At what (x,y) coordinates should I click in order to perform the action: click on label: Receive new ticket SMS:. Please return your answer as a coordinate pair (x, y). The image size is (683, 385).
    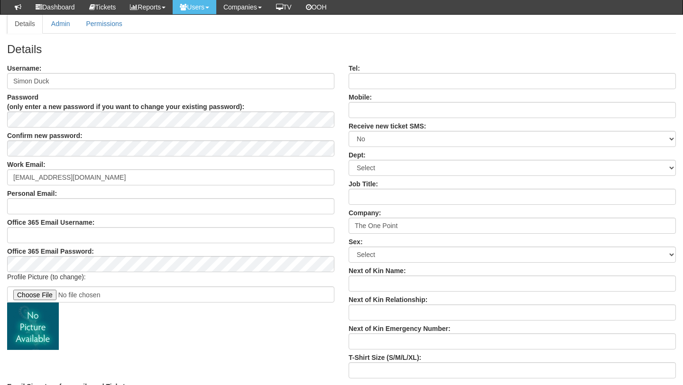
    Looking at the image, I should click on (387, 124).